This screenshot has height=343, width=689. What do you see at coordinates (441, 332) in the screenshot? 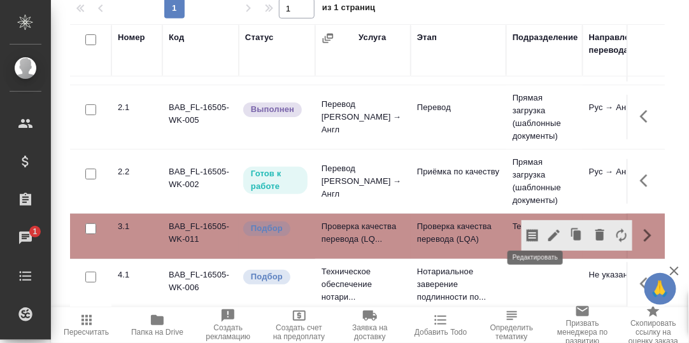
I see `span: Добавить Todo` at bounding box center [441, 332].